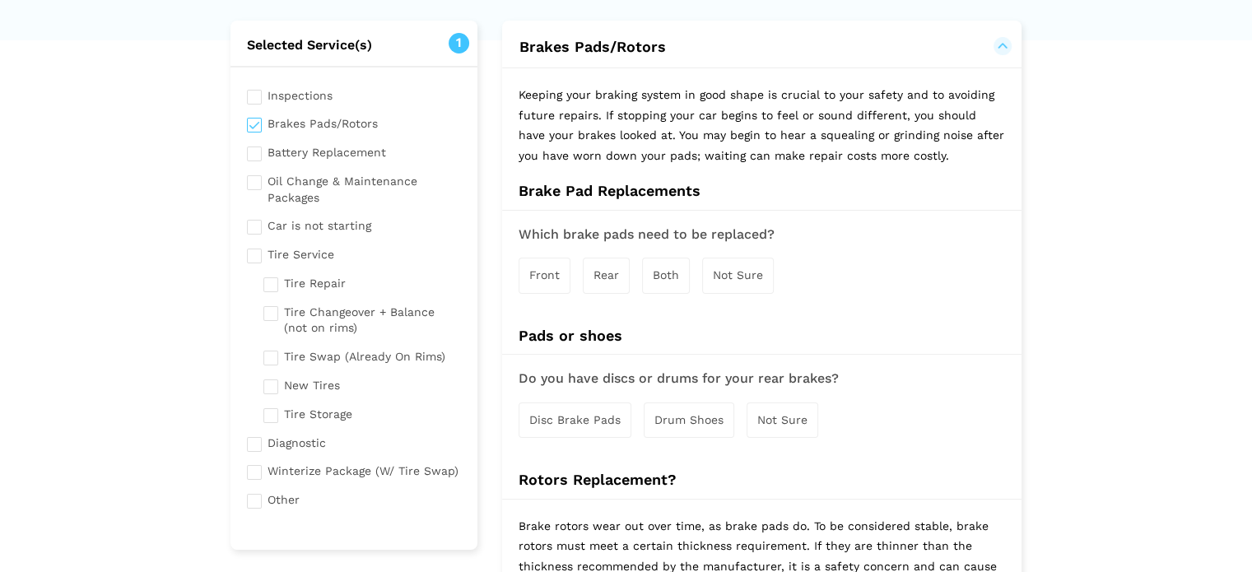  Describe the element at coordinates (762, 480) in the screenshot. I see `h4: Rotors Replacement?` at that location.